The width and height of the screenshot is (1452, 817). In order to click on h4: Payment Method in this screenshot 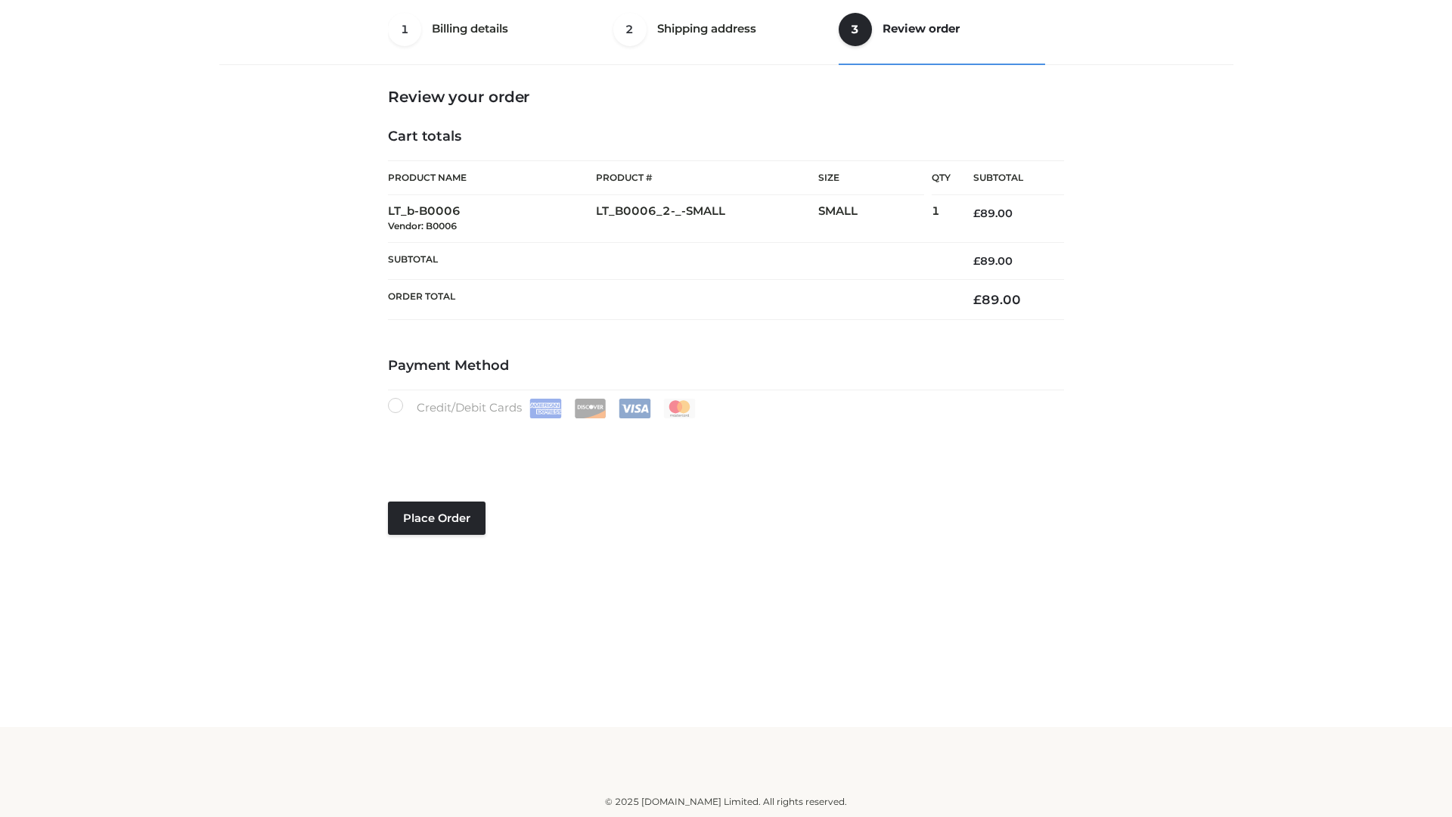, I will do `click(726, 366)`.